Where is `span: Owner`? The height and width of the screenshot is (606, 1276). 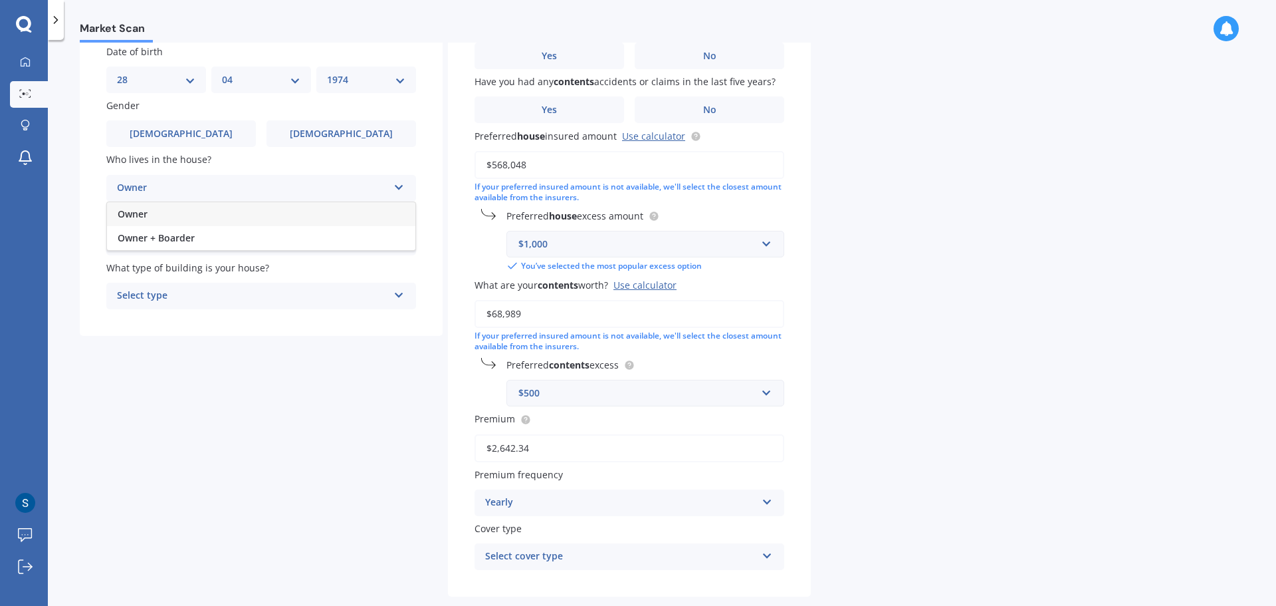 span: Owner is located at coordinates (132, 213).